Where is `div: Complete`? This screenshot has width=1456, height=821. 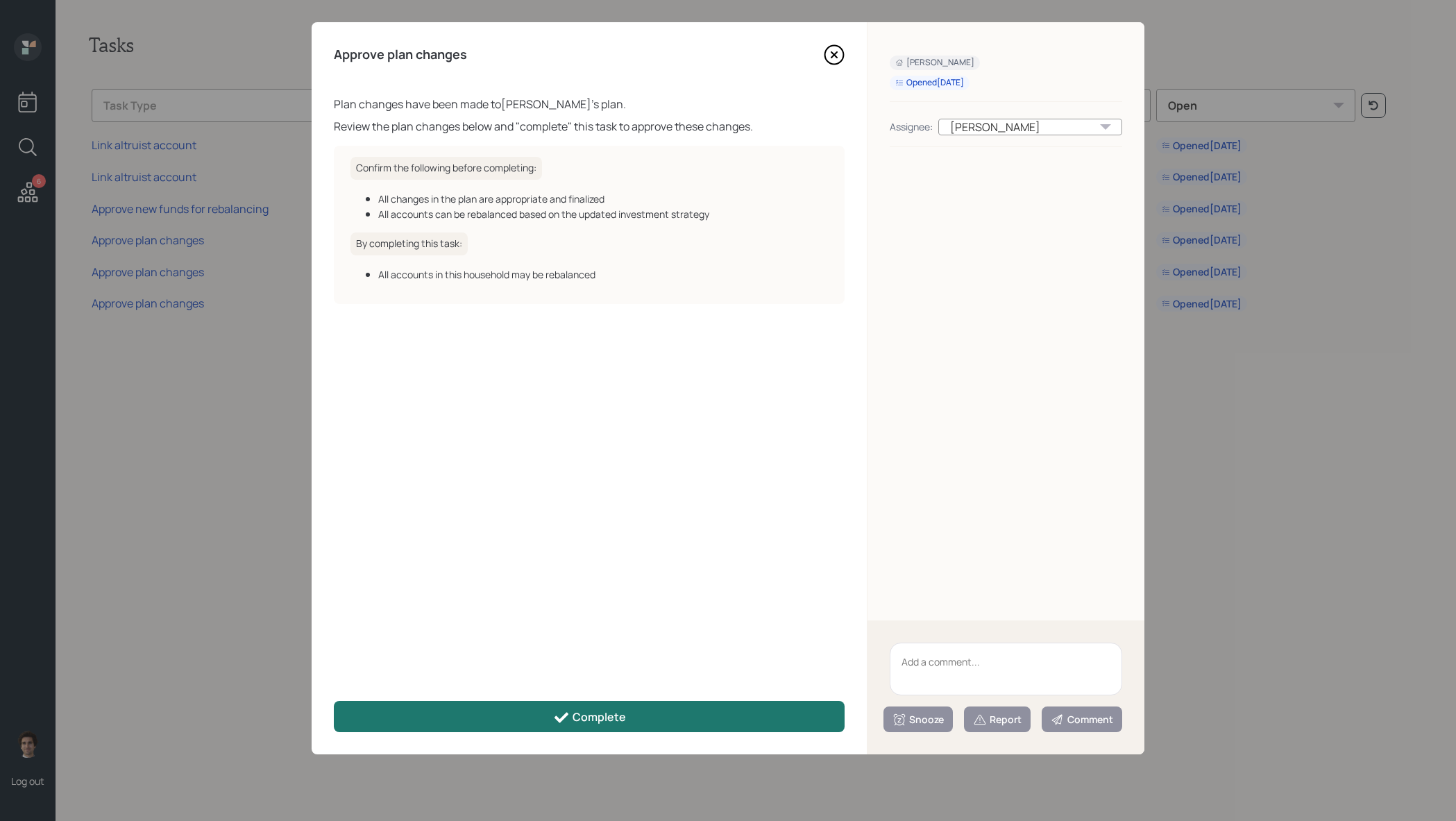 div: Complete is located at coordinates (589, 718).